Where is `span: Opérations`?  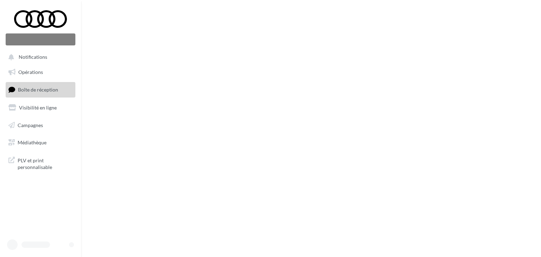 span: Opérations is located at coordinates (31, 72).